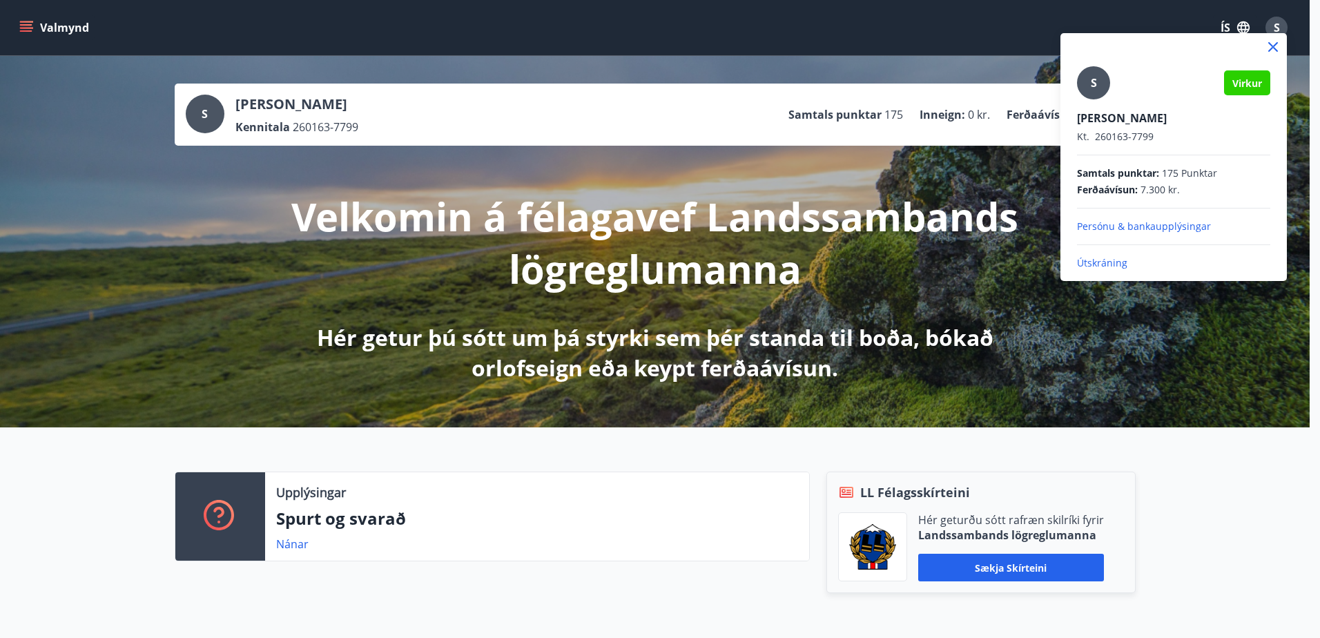 The image size is (1320, 638). Describe the element at coordinates (1247, 83) in the screenshot. I see `span: Virkur` at that location.